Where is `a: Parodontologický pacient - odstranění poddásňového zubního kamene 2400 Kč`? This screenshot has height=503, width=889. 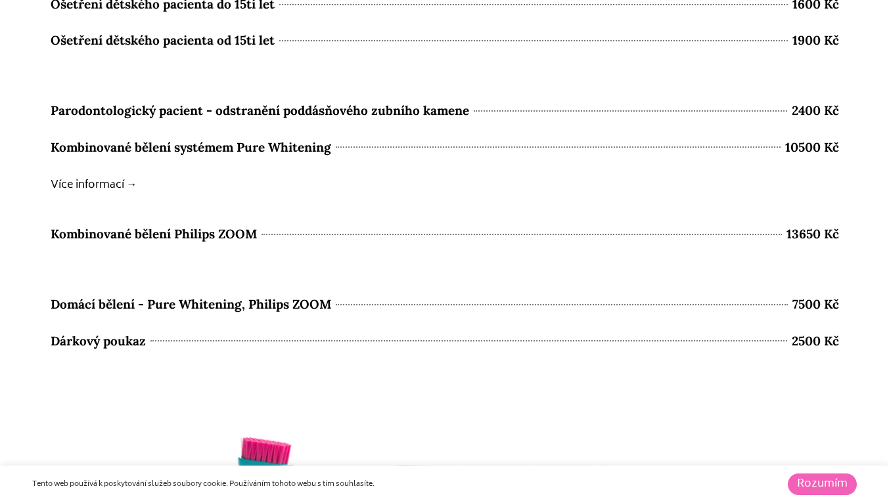 a: Parodontologický pacient - odstranění poddásňového zubního kamene 2400 Kč is located at coordinates (445, 114).